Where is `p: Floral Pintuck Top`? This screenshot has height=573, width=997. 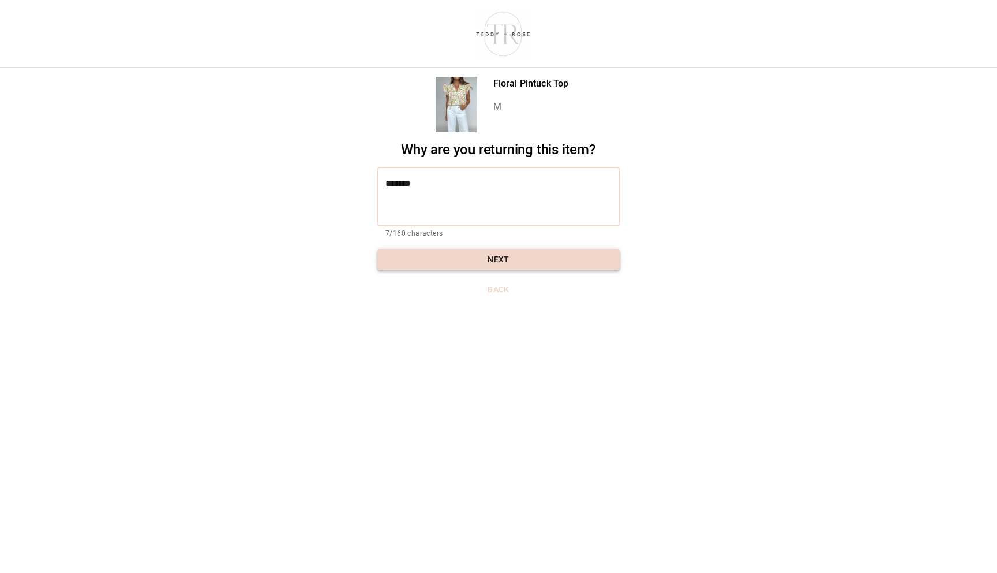 p: Floral Pintuck Top is located at coordinates (531, 84).